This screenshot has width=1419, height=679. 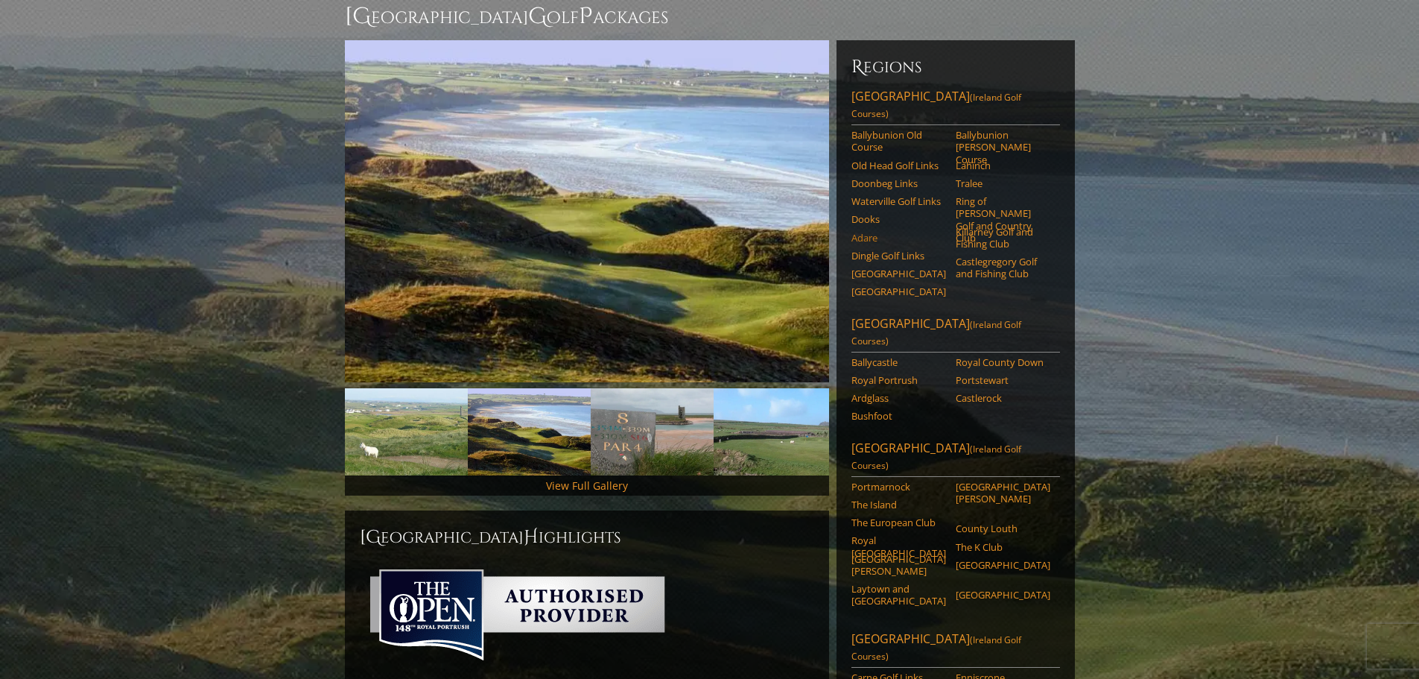 I want to click on a: Castlerock, so click(x=1003, y=398).